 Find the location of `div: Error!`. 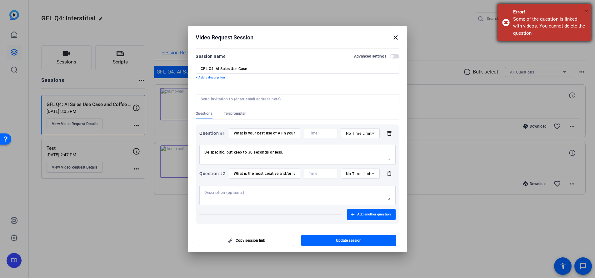

div: Error! is located at coordinates (550, 12).